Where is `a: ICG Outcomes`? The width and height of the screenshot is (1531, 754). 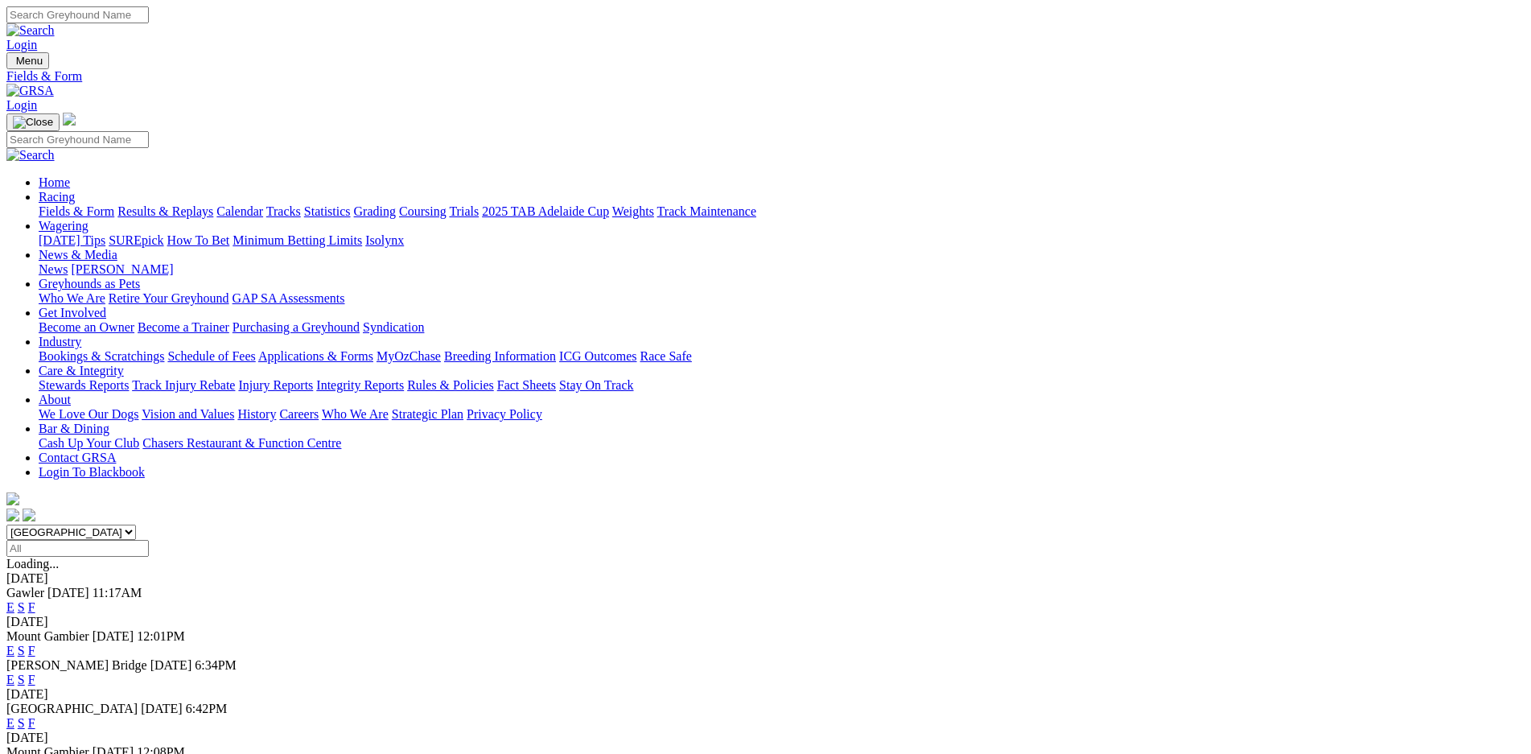 a: ICG Outcomes is located at coordinates (598, 356).